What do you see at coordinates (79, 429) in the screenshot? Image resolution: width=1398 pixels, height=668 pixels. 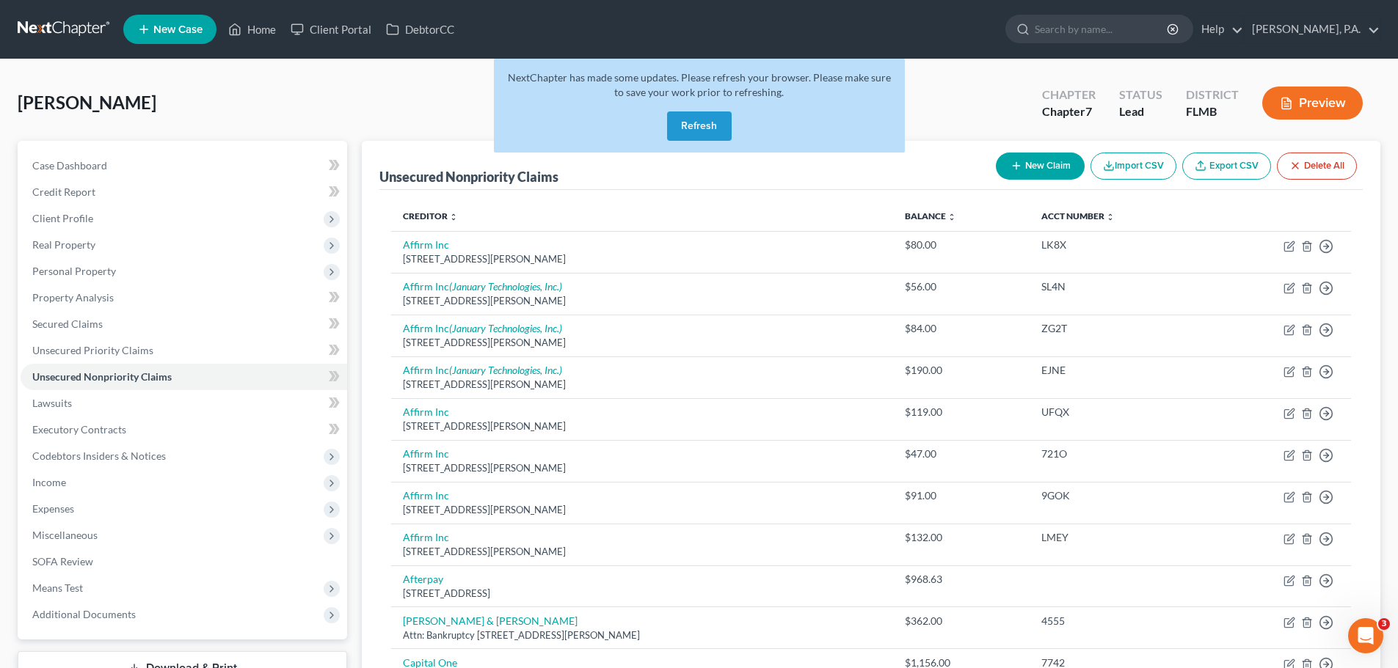 I see `span: Executory Contracts` at bounding box center [79, 429].